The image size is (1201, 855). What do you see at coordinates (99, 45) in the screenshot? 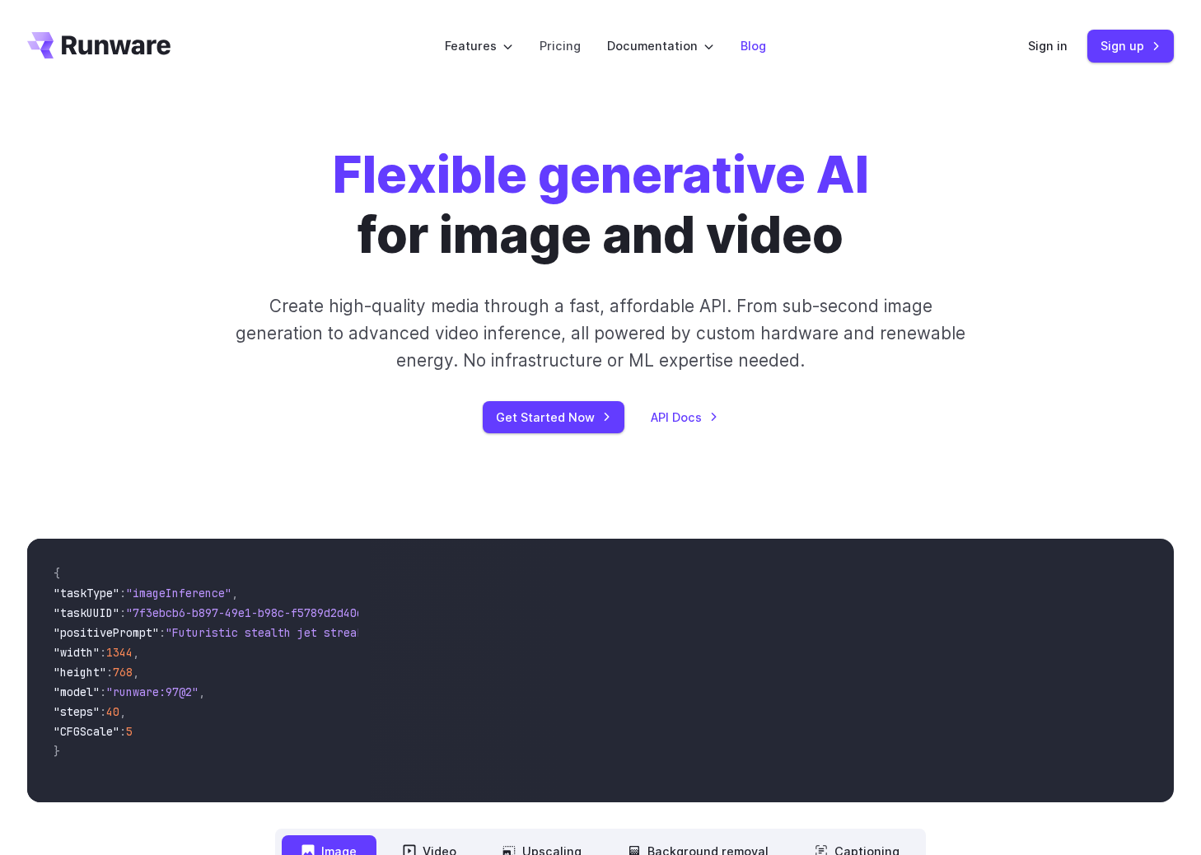
I see `a: Go to /` at bounding box center [99, 45].